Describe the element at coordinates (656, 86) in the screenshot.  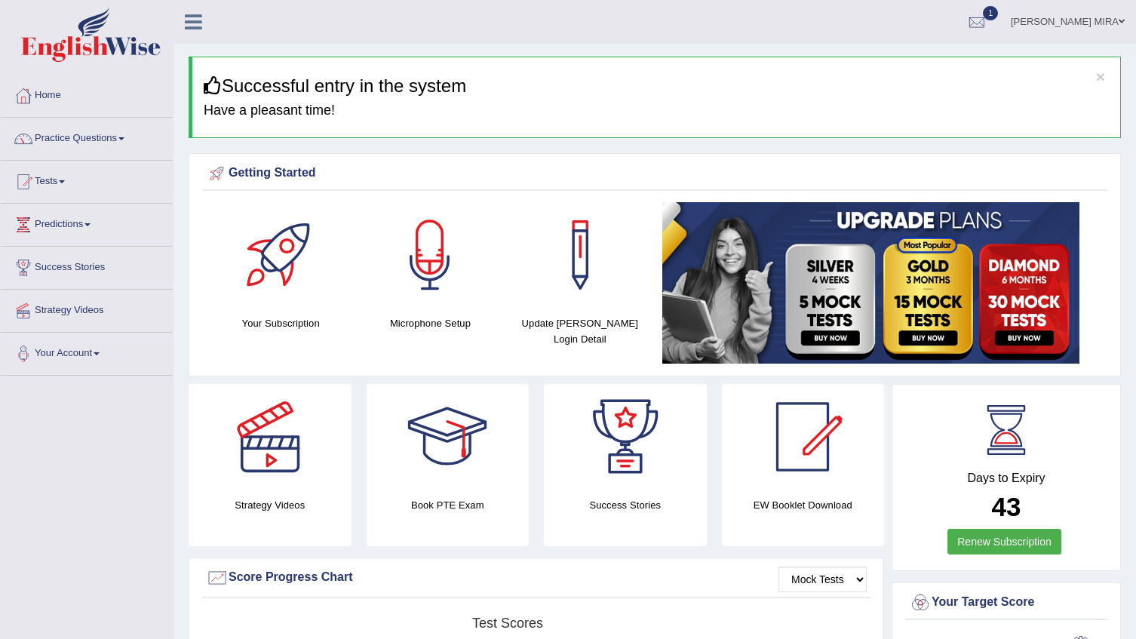
I see `h3: Successful entry in the system` at that location.